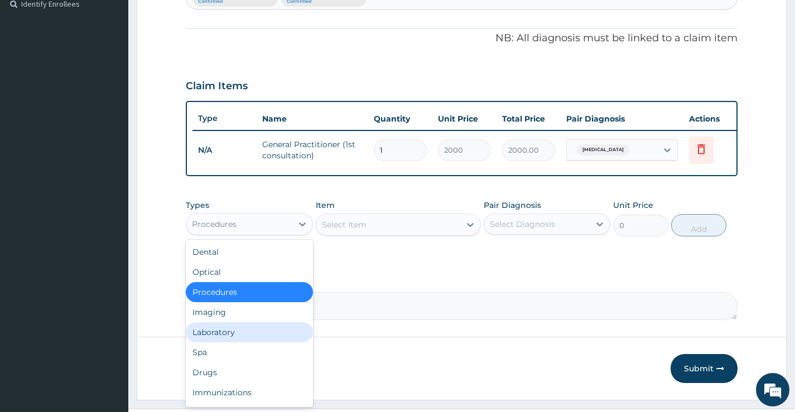  What do you see at coordinates (704, 369) in the screenshot?
I see `button: Submit` at bounding box center [704, 369].